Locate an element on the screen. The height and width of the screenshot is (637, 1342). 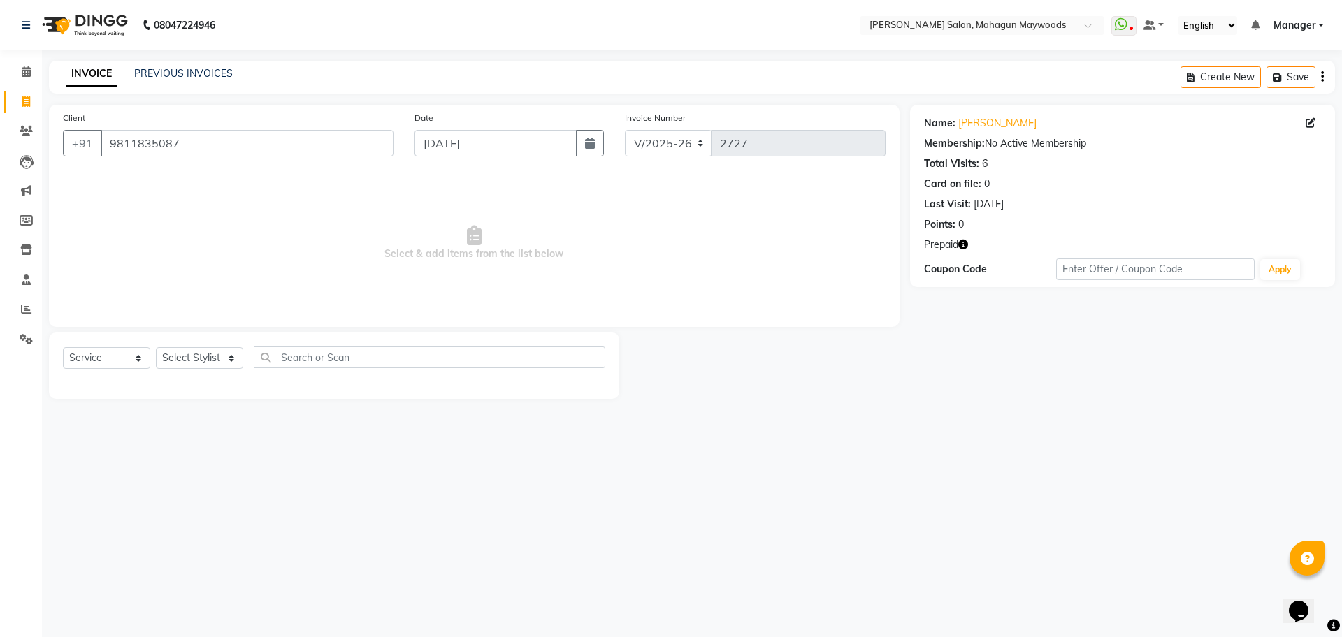
a: INVOICE is located at coordinates (92, 74).